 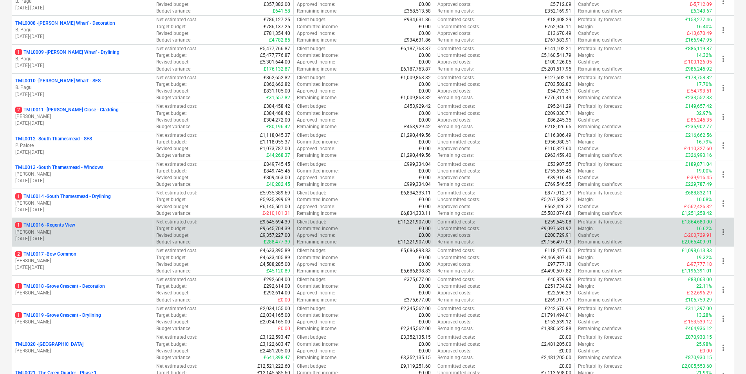 What do you see at coordinates (277, 27) in the screenshot?
I see `p: £786,137.25` at bounding box center [277, 27].